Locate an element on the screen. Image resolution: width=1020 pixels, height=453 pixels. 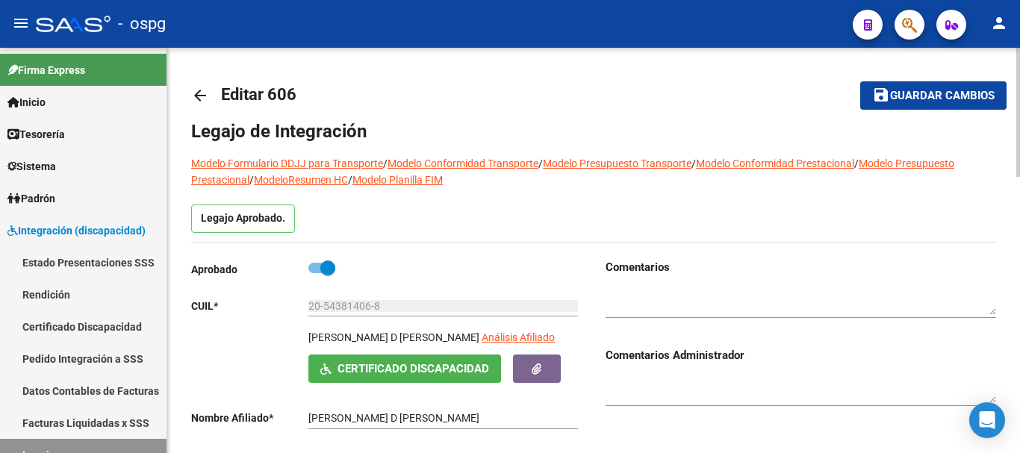
span: Sistema is located at coordinates (31, 167).